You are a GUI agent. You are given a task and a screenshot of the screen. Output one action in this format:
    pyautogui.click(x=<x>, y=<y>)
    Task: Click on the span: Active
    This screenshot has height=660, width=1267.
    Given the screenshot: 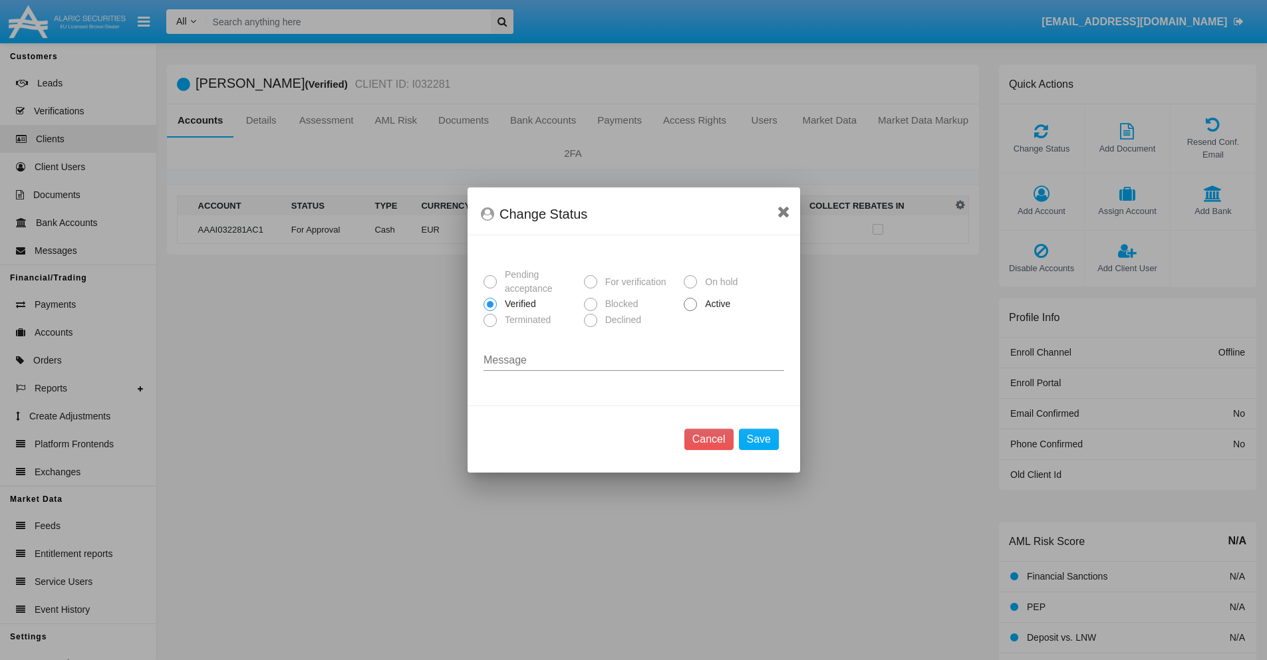 What is the action you would take?
    pyautogui.click(x=715, y=304)
    